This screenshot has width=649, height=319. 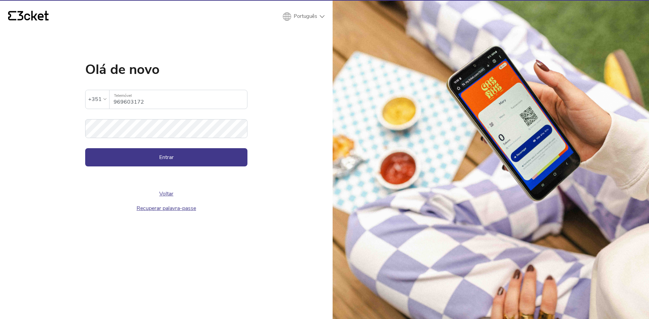 I want to click on label: Telemóvel, so click(x=178, y=96).